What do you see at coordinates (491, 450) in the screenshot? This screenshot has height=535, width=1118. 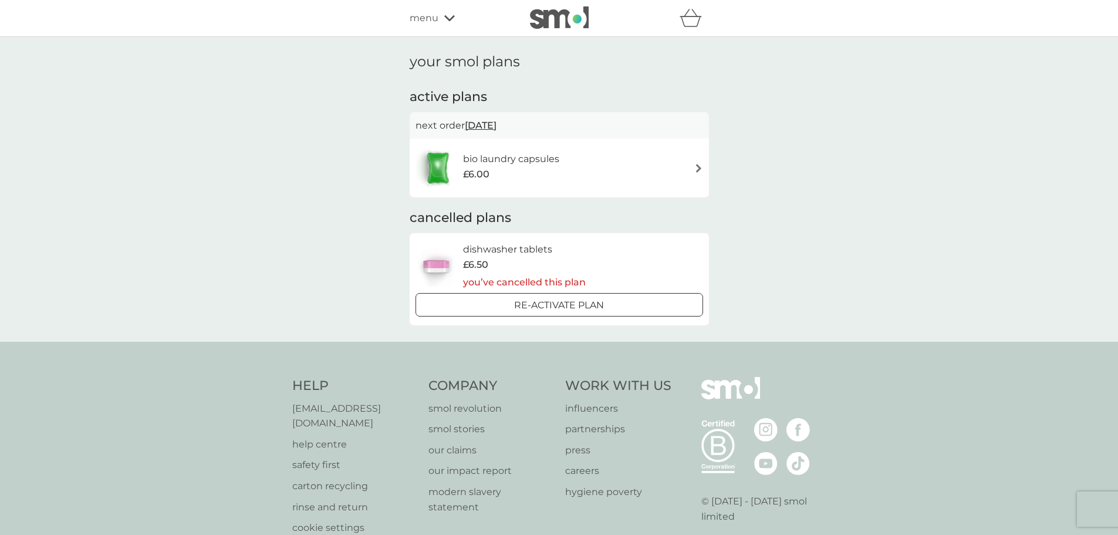 I see `a: our claims` at bounding box center [491, 450].